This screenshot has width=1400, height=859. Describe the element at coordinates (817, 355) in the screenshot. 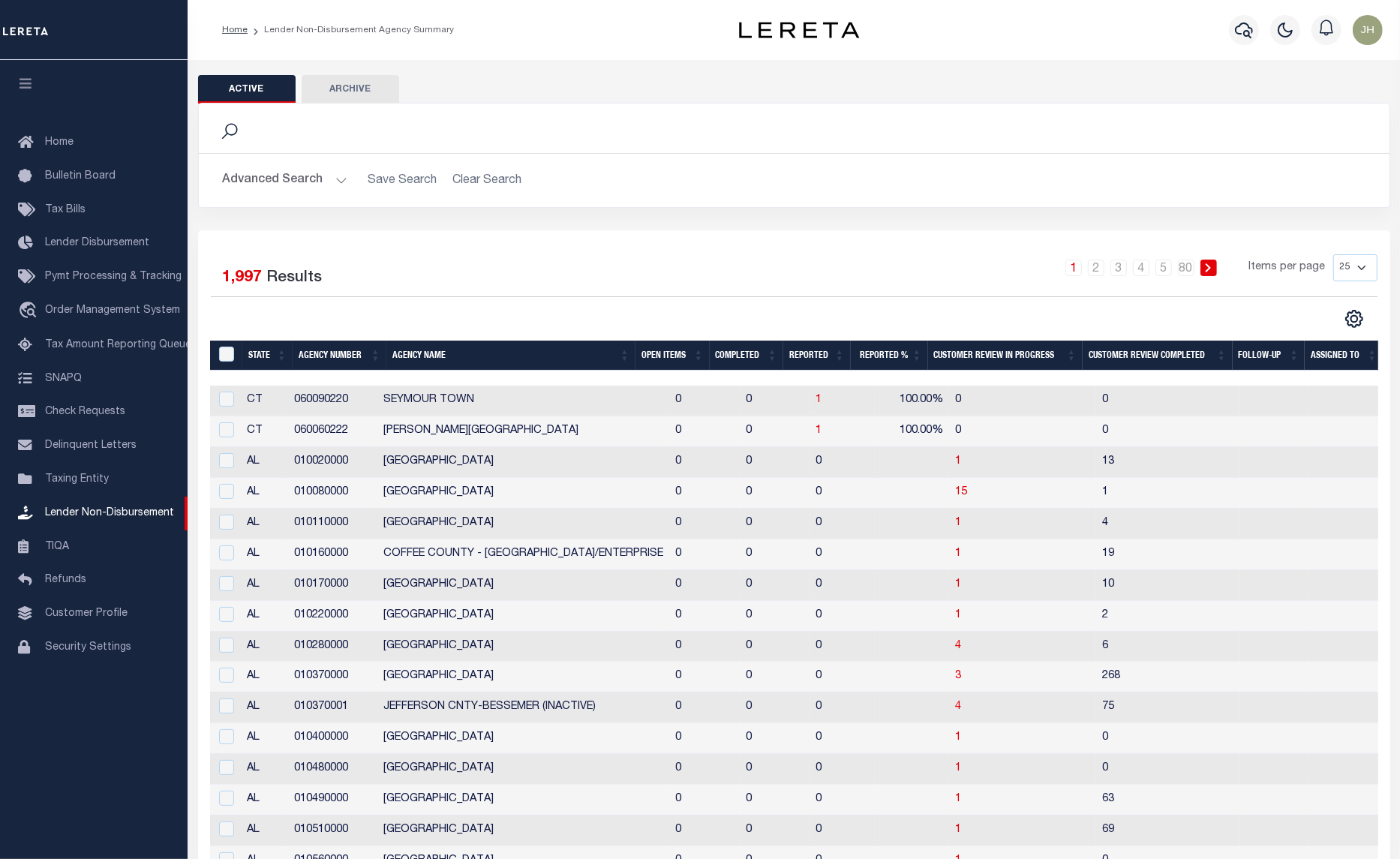

I see `th: Reported: activate to sort column ascending` at that location.